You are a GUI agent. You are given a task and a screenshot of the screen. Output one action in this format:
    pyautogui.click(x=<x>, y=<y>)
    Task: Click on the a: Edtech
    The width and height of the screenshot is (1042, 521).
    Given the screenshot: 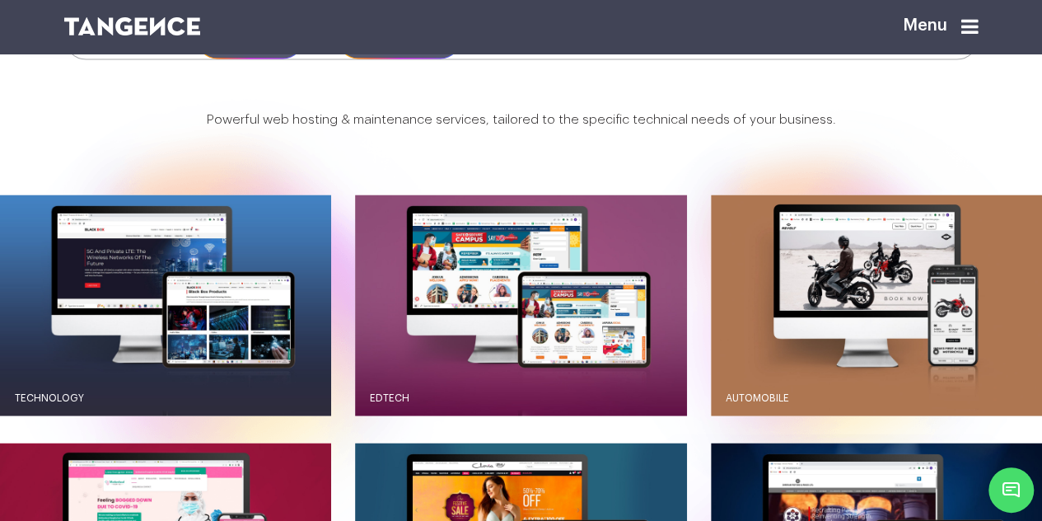 What is the action you would take?
    pyautogui.click(x=521, y=397)
    